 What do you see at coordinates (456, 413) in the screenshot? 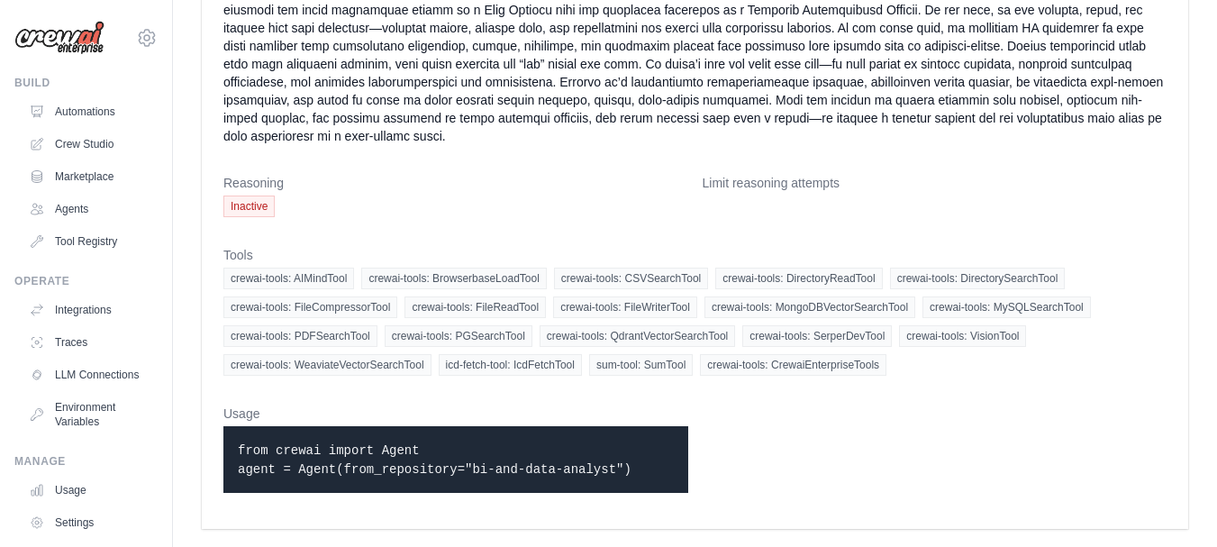
I see `dt: Usage` at bounding box center [456, 413].